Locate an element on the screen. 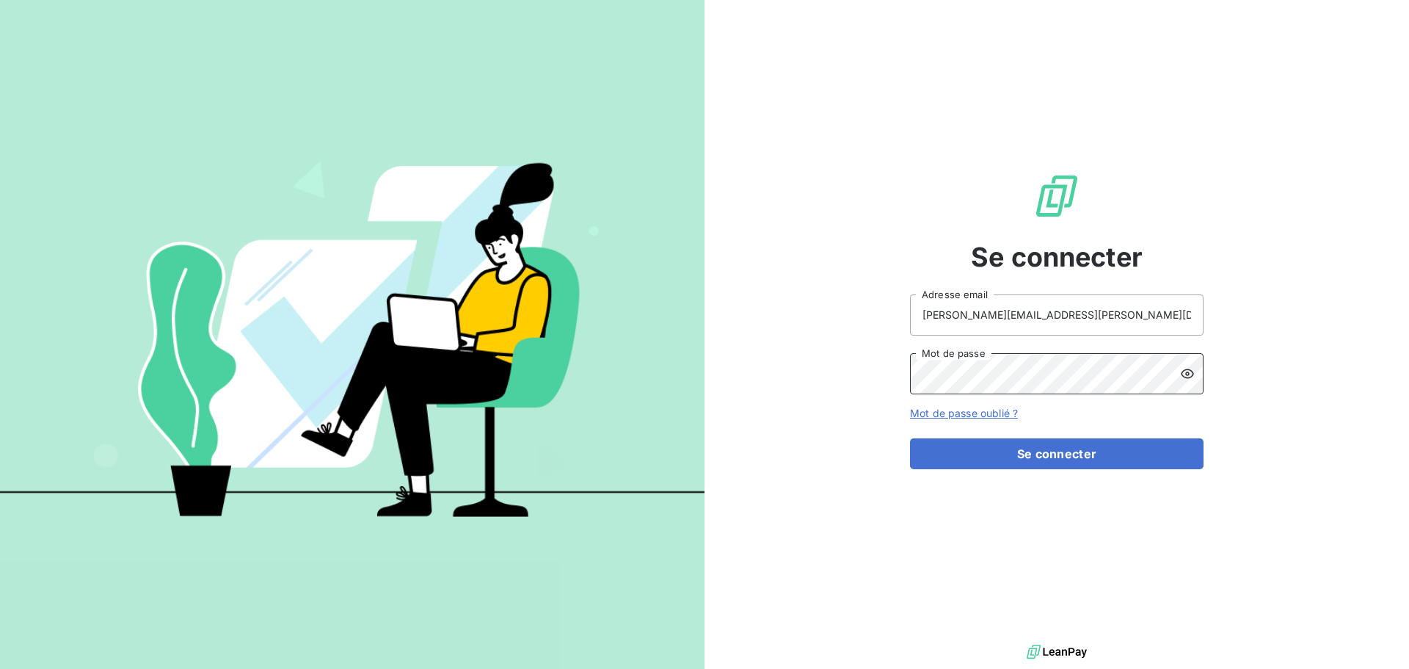 The image size is (1409, 669). input: placeholder is located at coordinates (1057, 315).